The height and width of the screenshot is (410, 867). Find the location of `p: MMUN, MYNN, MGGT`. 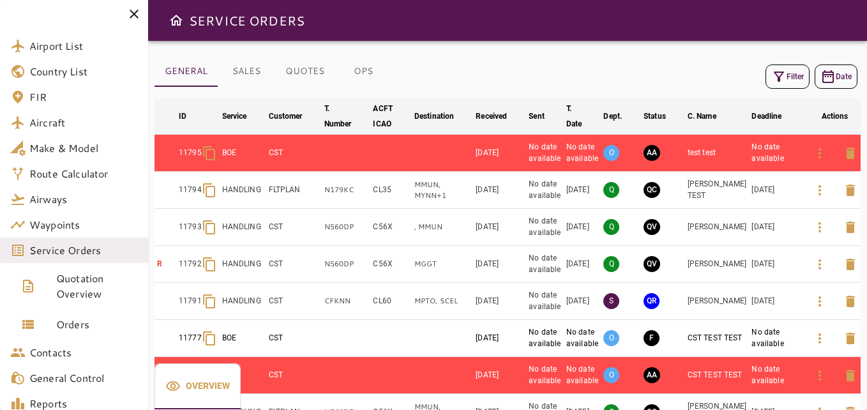

p: MMUN, MYNN, MGGT is located at coordinates (442, 190).